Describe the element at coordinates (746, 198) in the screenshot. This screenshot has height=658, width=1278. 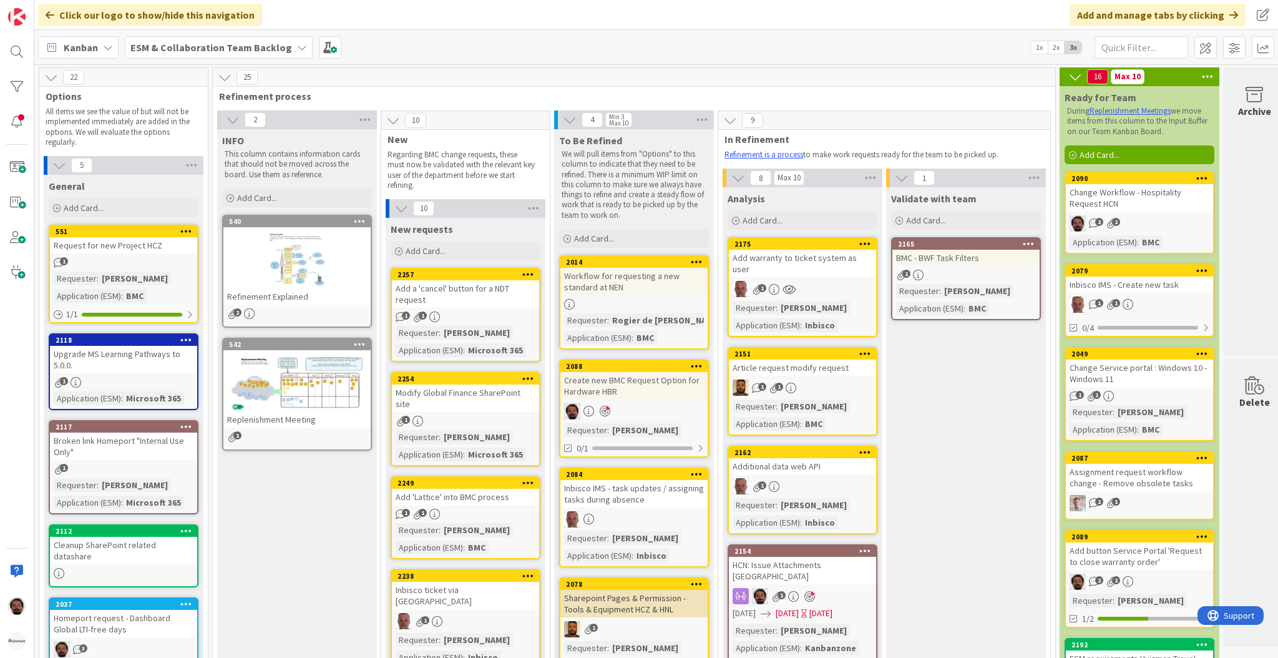
I see `span: Analysis` at that location.